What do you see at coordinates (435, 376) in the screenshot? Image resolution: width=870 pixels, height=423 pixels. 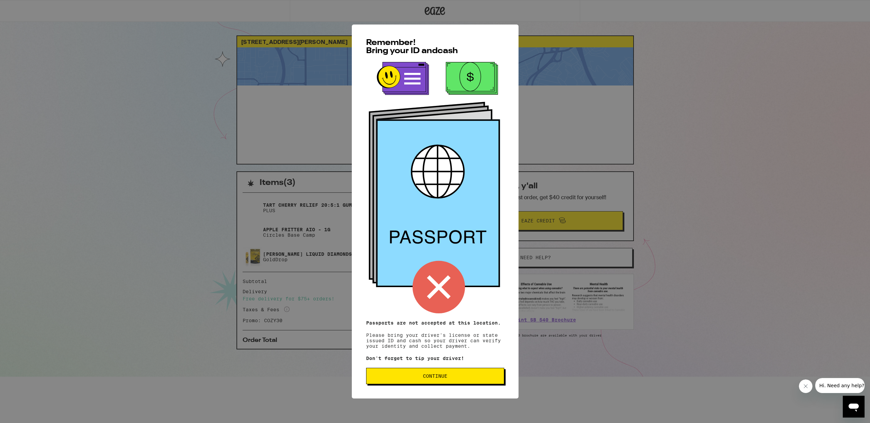 I see `button: Continue` at bounding box center [435, 376].